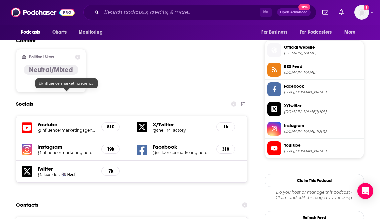  What do you see at coordinates (226, 127) in the screenshot?
I see `h5: 1k` at bounding box center [226, 127].